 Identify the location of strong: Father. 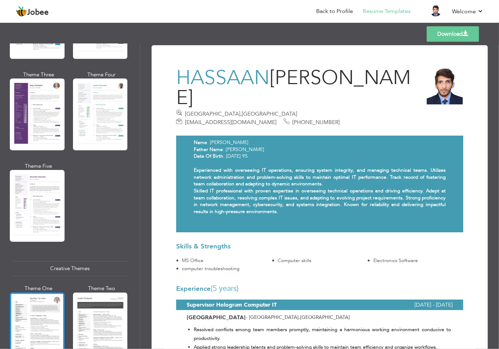
(201, 149).